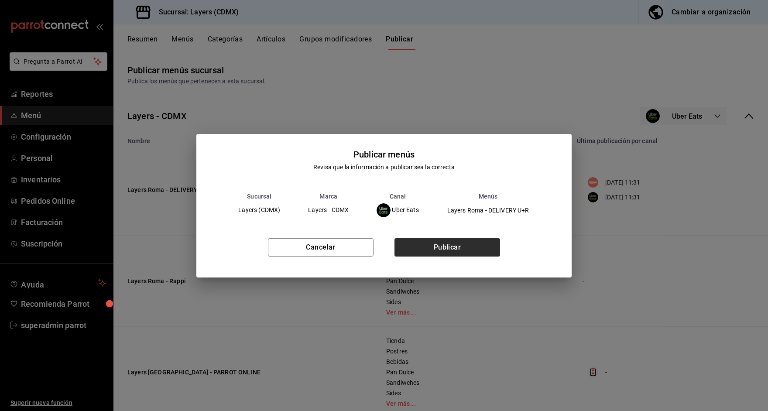 This screenshot has width=768, height=411. Describe the element at coordinates (488, 210) in the screenshot. I see `span: Layers Roma - DELIVERY U+R` at that location.